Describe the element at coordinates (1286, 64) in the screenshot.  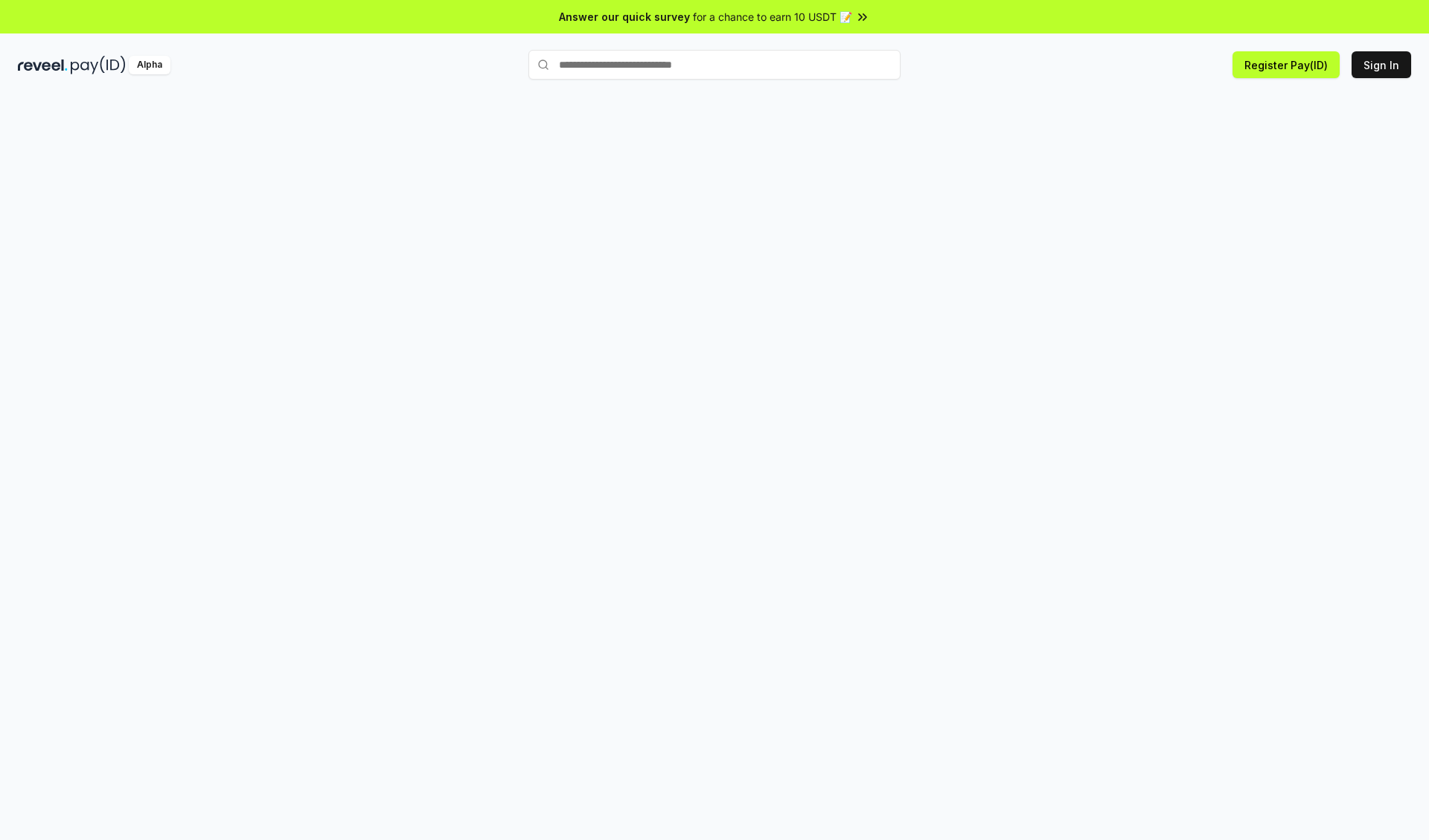
I see `button: Register Pay(ID)` at that location.